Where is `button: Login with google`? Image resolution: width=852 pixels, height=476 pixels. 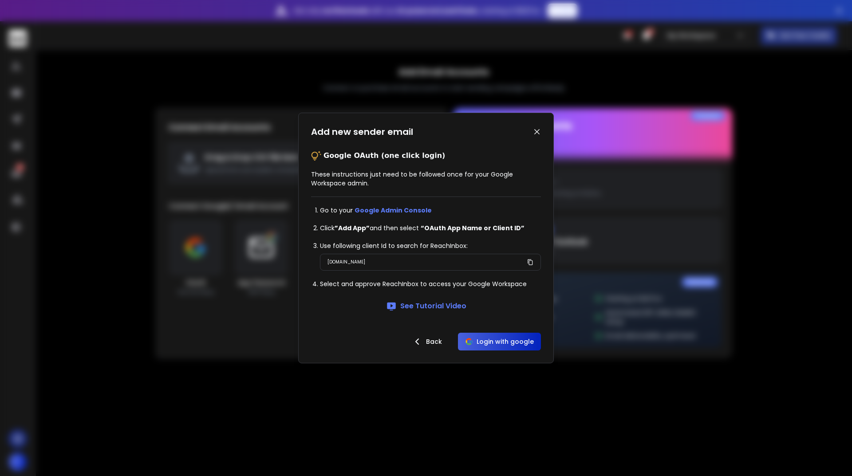 button: Login with google is located at coordinates (499, 341).